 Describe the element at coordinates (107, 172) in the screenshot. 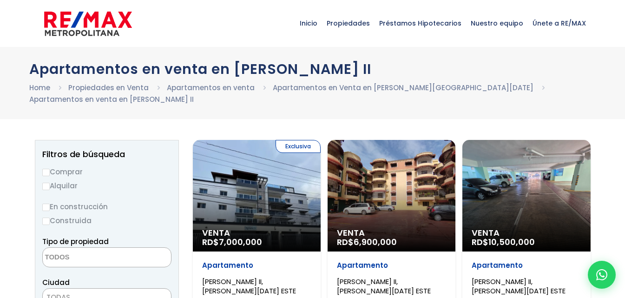

I see `label: Comprar` at that location.